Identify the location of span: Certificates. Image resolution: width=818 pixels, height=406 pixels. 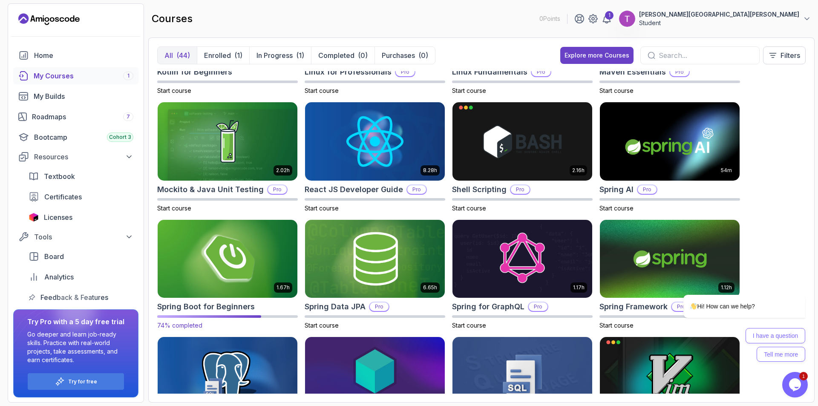
(63, 197).